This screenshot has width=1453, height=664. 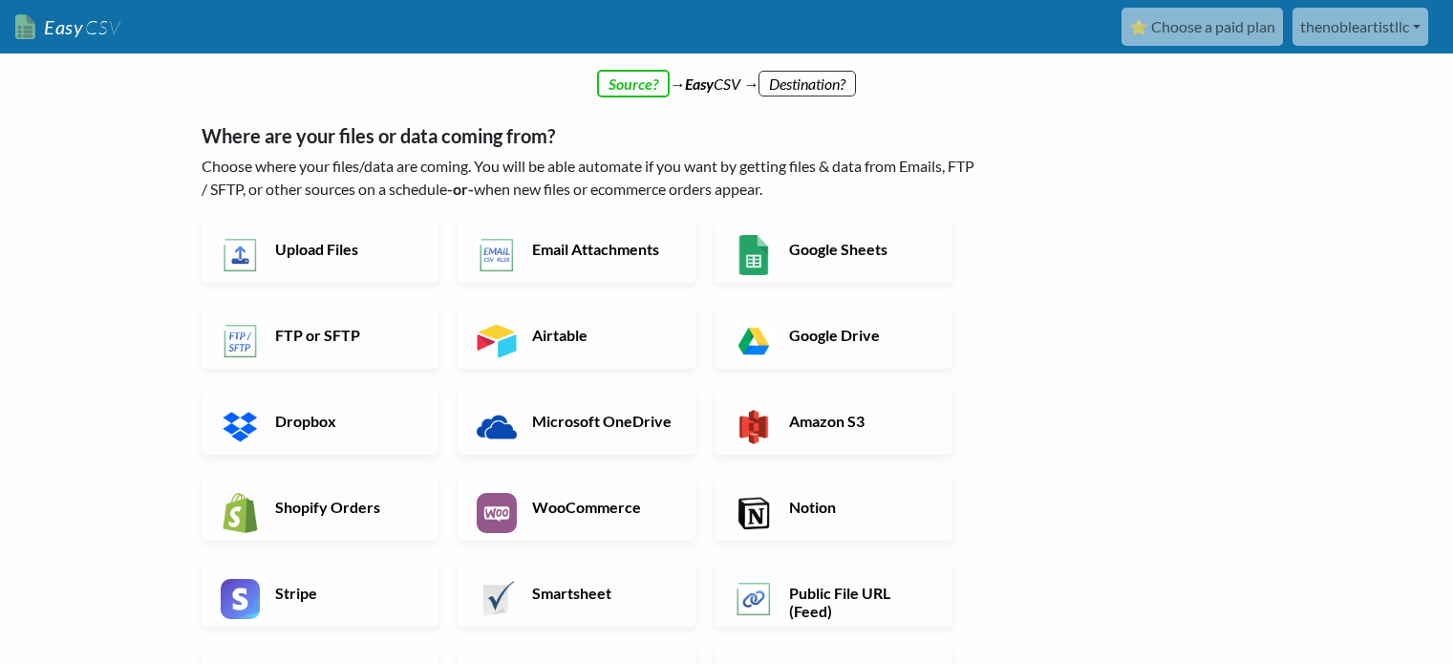 What do you see at coordinates (727, 75) in the screenshot?
I see `div: → CSV →` at bounding box center [727, 75].